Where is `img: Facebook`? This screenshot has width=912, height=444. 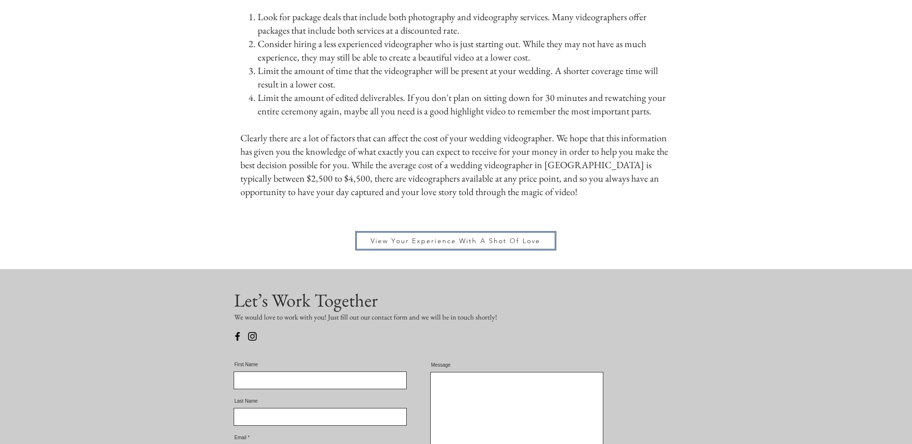 img: Facebook is located at coordinates (238, 337).